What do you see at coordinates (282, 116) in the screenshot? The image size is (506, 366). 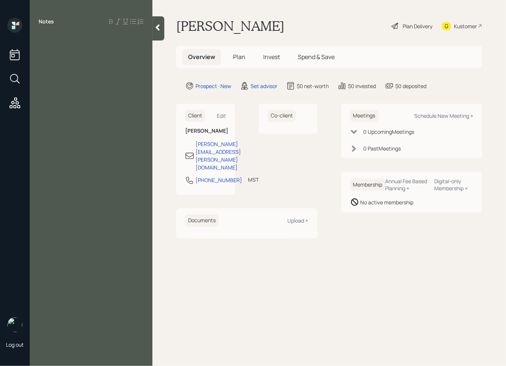 I see `h6: Co-client` at bounding box center [282, 116].